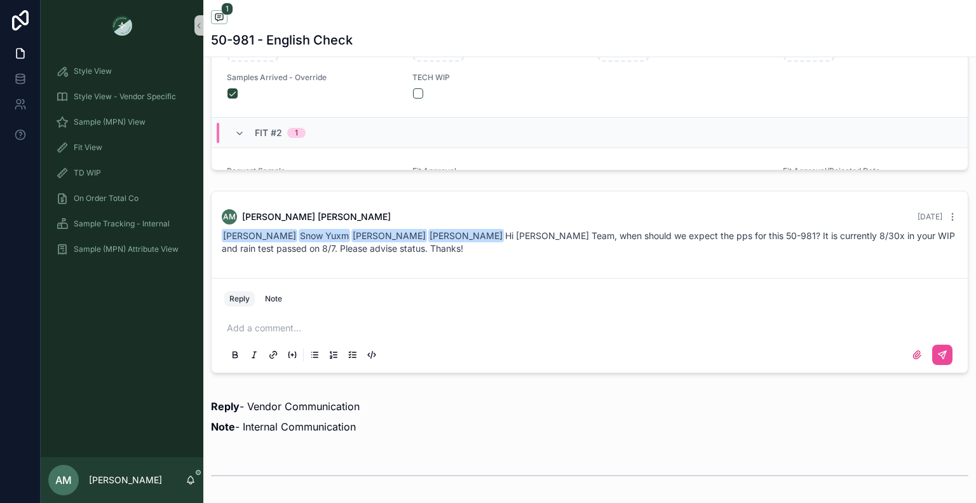 This screenshot has width=976, height=503. What do you see at coordinates (122, 164) in the screenshot?
I see `div: scrollable content` at bounding box center [122, 164].